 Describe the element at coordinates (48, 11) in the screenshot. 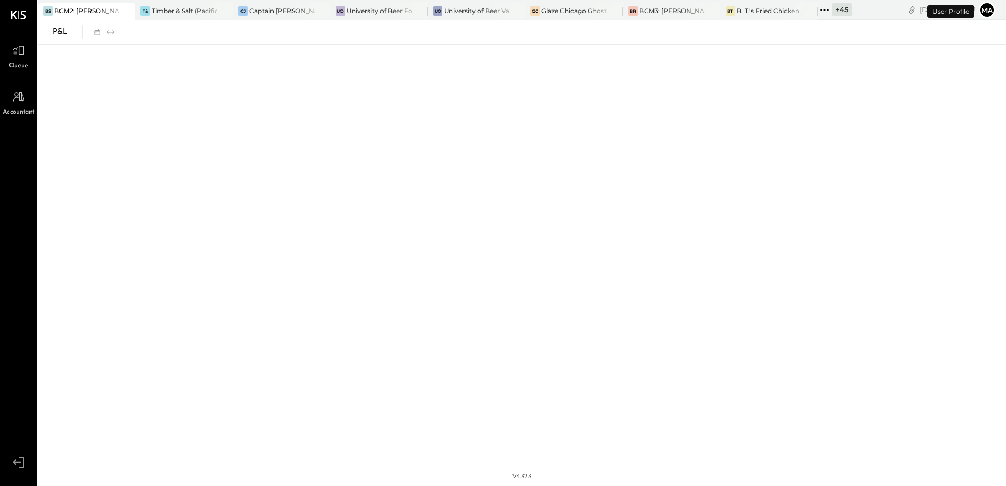

I see `div: BS` at that location.